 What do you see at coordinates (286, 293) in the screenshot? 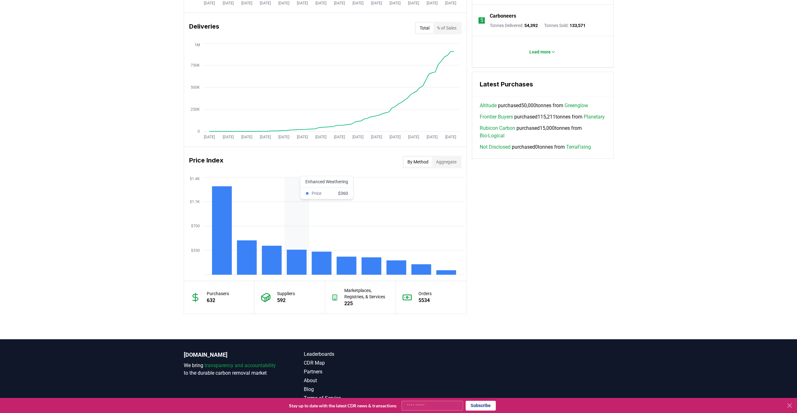
I see `p: Suppliers` at bounding box center [286, 293].